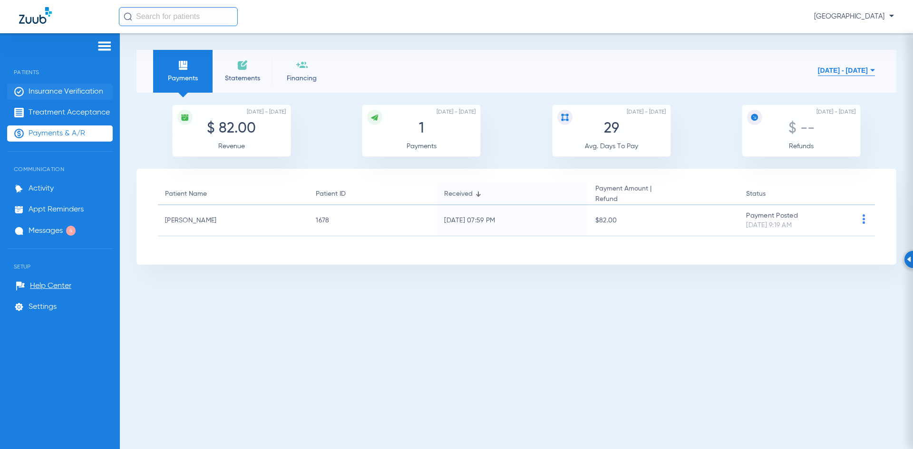  I want to click on img: financing icon, so click(302, 65).